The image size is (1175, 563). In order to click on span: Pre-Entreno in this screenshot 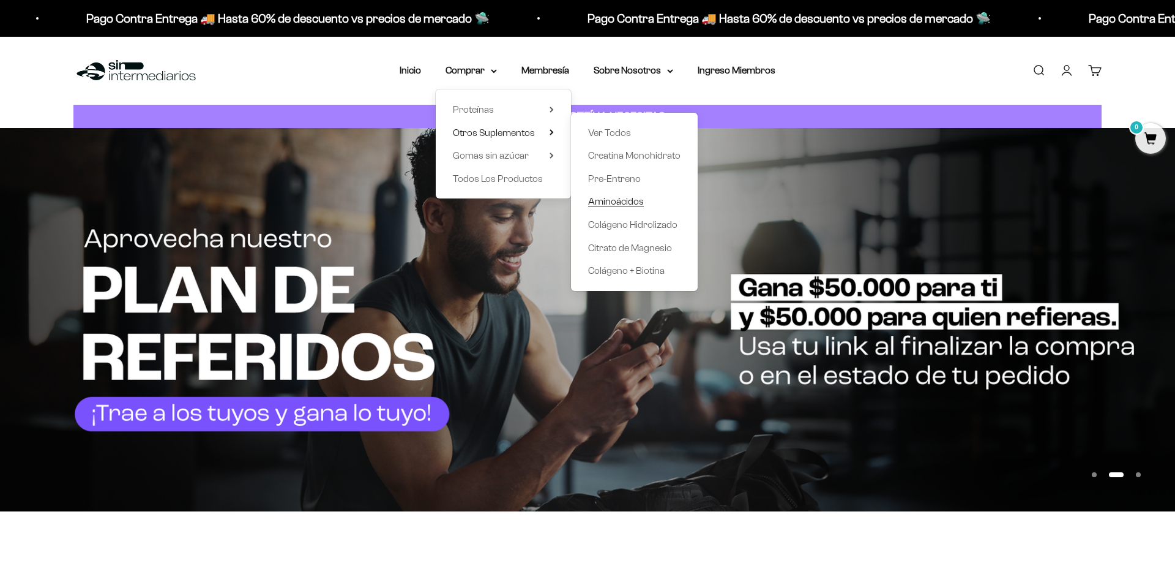, I will do `click(615, 178)`.